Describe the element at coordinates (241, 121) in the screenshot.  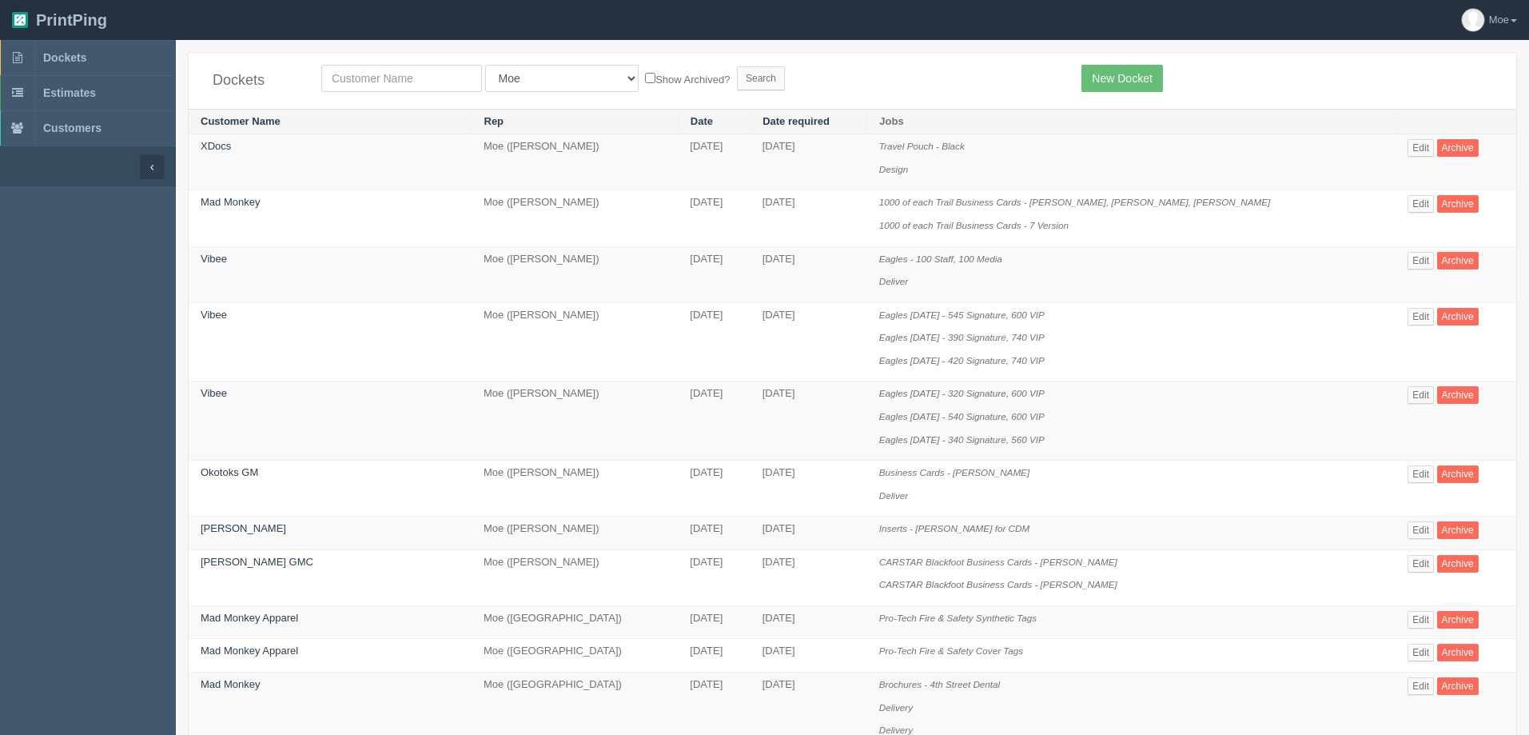
I see `a: Customer Name` at that location.